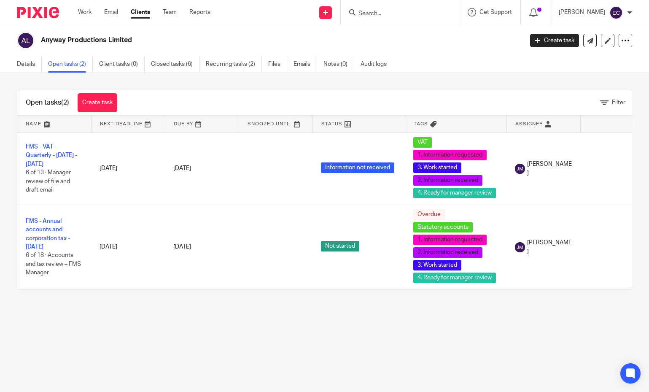 The height and width of the screenshot is (392, 649). I want to click on a: Work, so click(85, 12).